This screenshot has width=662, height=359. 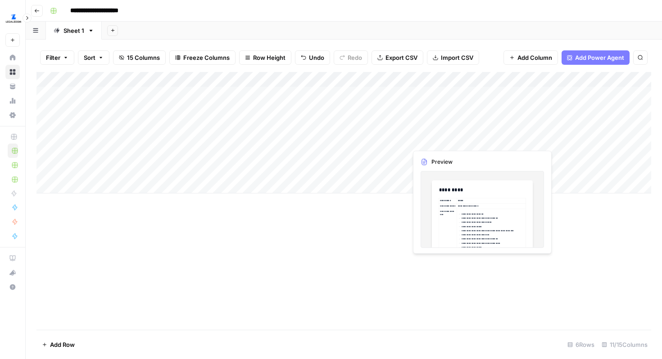 What do you see at coordinates (13, 72) in the screenshot?
I see `a: Browse` at bounding box center [13, 72].